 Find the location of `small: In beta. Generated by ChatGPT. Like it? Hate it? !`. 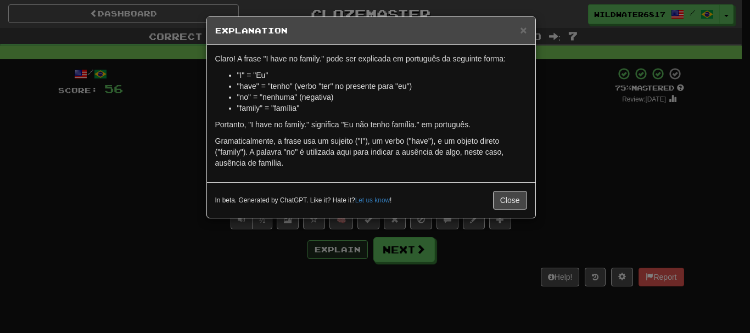

small: In beta. Generated by ChatGPT. Like it? Hate it? ! is located at coordinates (304, 201).